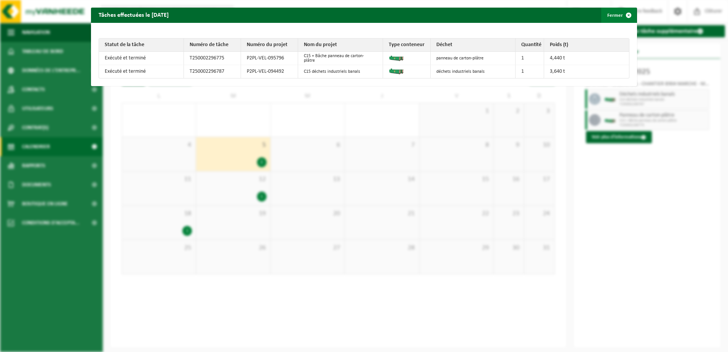 This screenshot has width=728, height=352. I want to click on td: T250002296787, so click(212, 72).